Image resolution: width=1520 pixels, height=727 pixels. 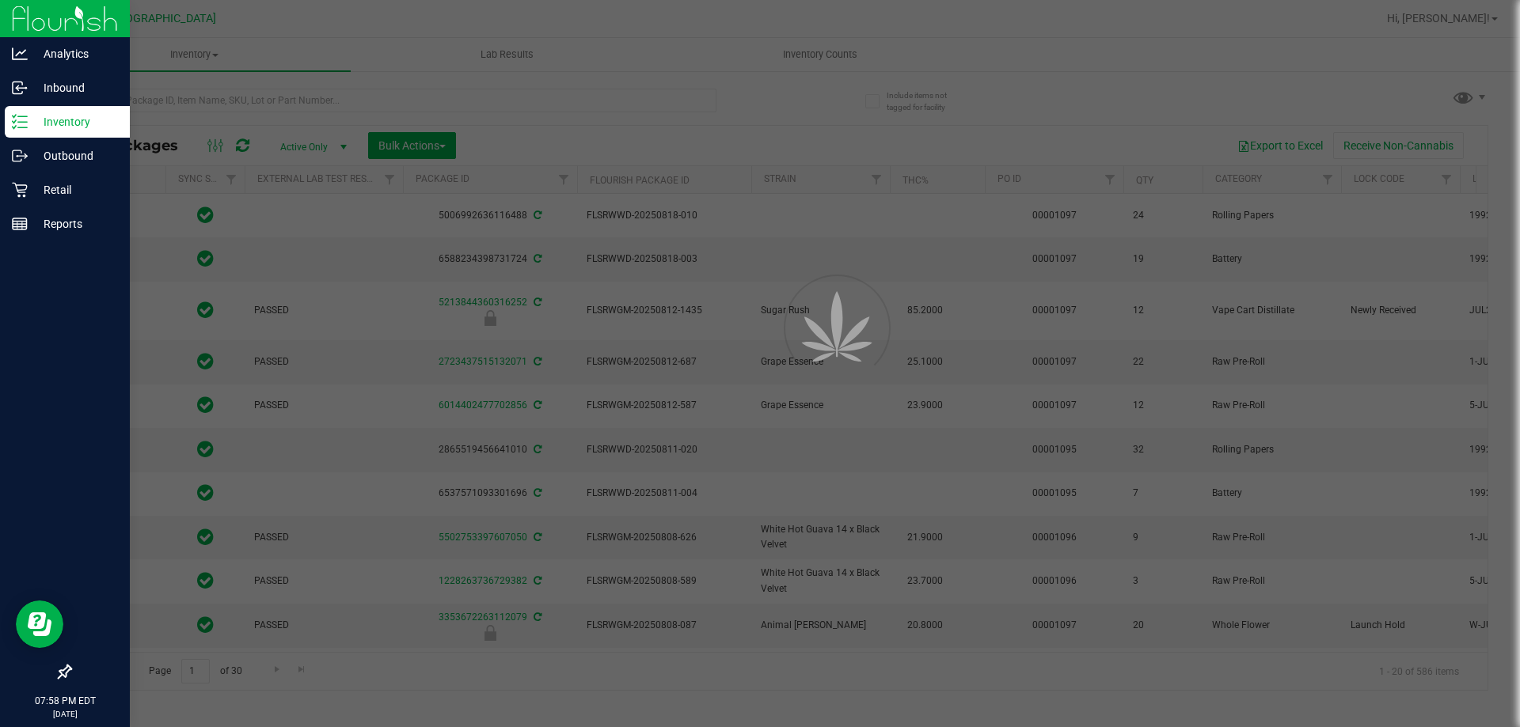 What do you see at coordinates (75, 122) in the screenshot?
I see `p: Inventory` at bounding box center [75, 122].